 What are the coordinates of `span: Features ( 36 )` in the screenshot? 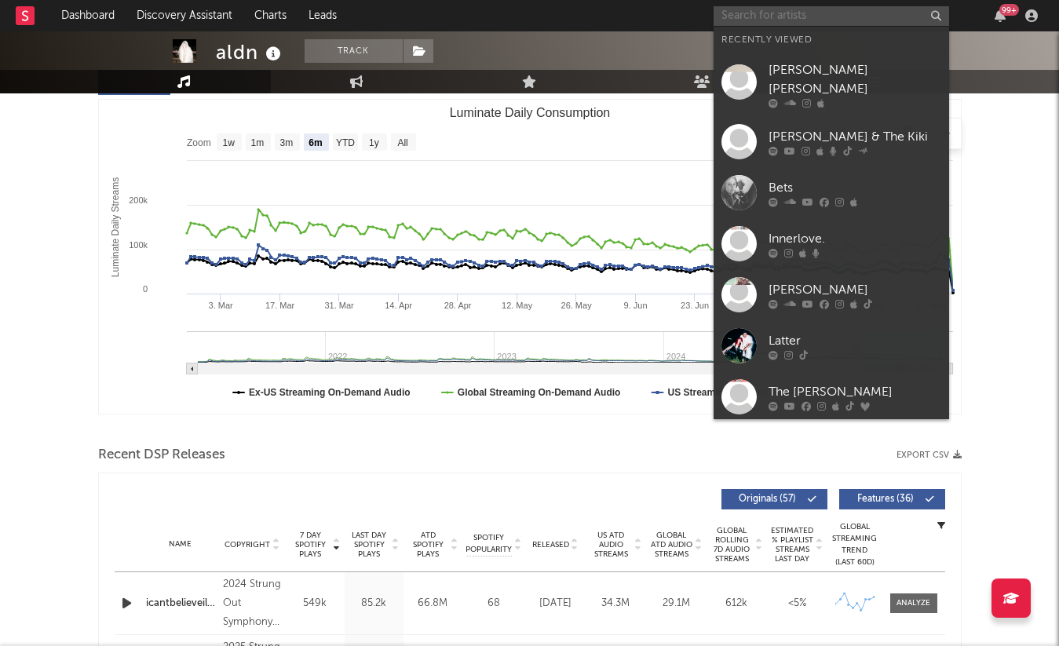 It's located at (886, 499).